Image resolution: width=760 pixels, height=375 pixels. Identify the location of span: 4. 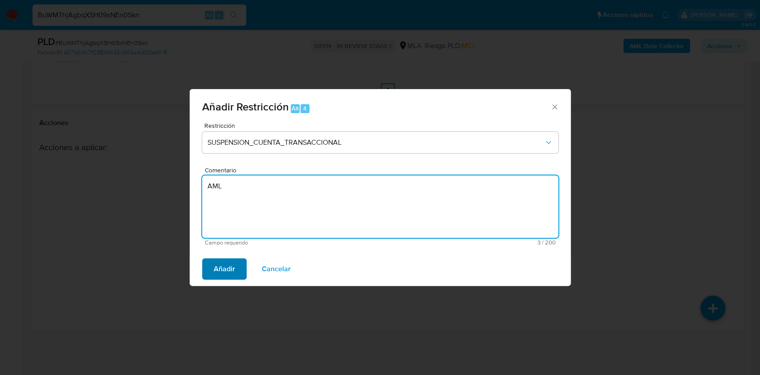
(305, 108).